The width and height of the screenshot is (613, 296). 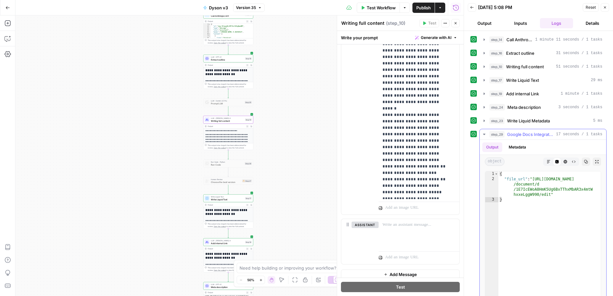 What do you see at coordinates (228, 102) in the screenshot?
I see `div: LLM · Gemini 2.5 ProPrompt LLMStep 25` at bounding box center [228, 102].